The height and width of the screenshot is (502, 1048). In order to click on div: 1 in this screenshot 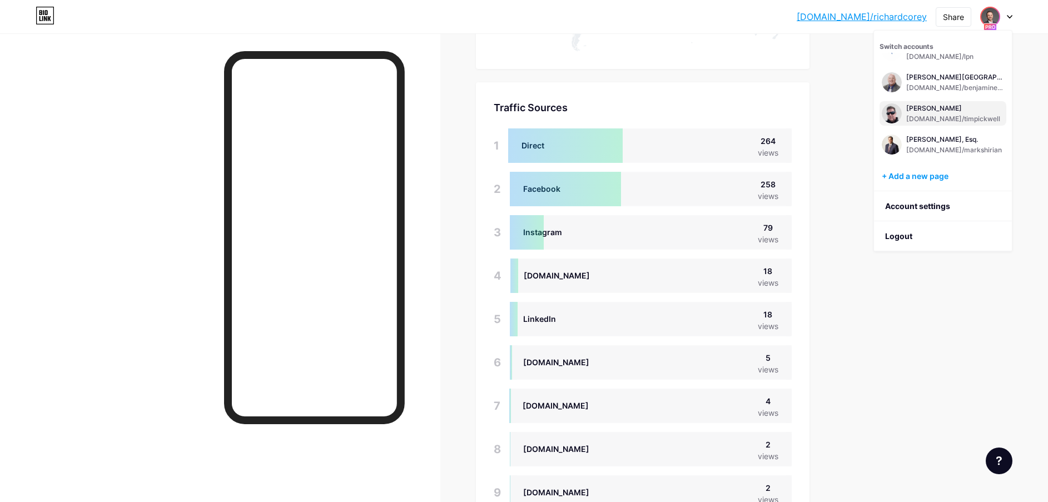, I will do `click(496, 146)`.